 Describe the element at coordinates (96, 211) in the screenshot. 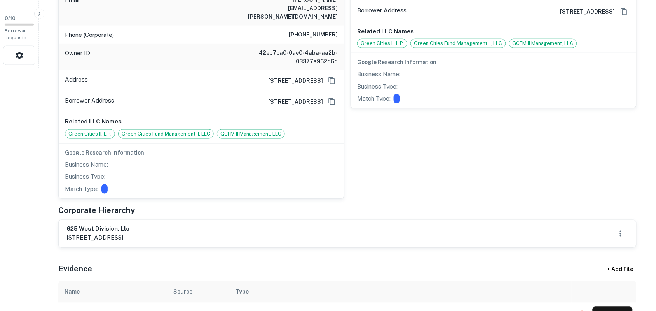

I see `h5: Corporate Hierarchy` at that location.